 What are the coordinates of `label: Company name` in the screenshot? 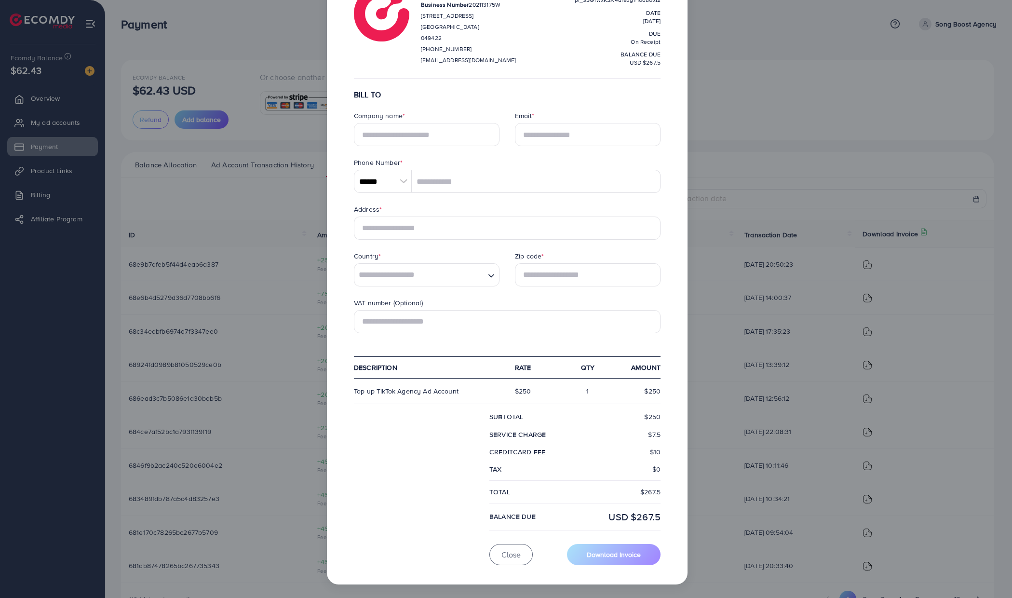 It's located at (380, 116).